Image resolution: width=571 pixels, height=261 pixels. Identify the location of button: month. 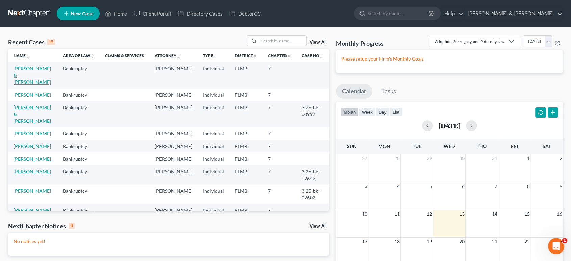
(349, 111).